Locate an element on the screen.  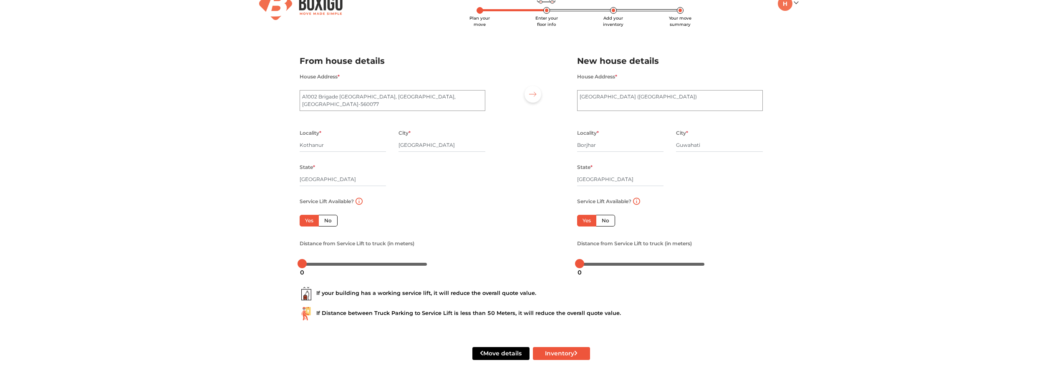
h2: From house details is located at coordinates (392, 61).